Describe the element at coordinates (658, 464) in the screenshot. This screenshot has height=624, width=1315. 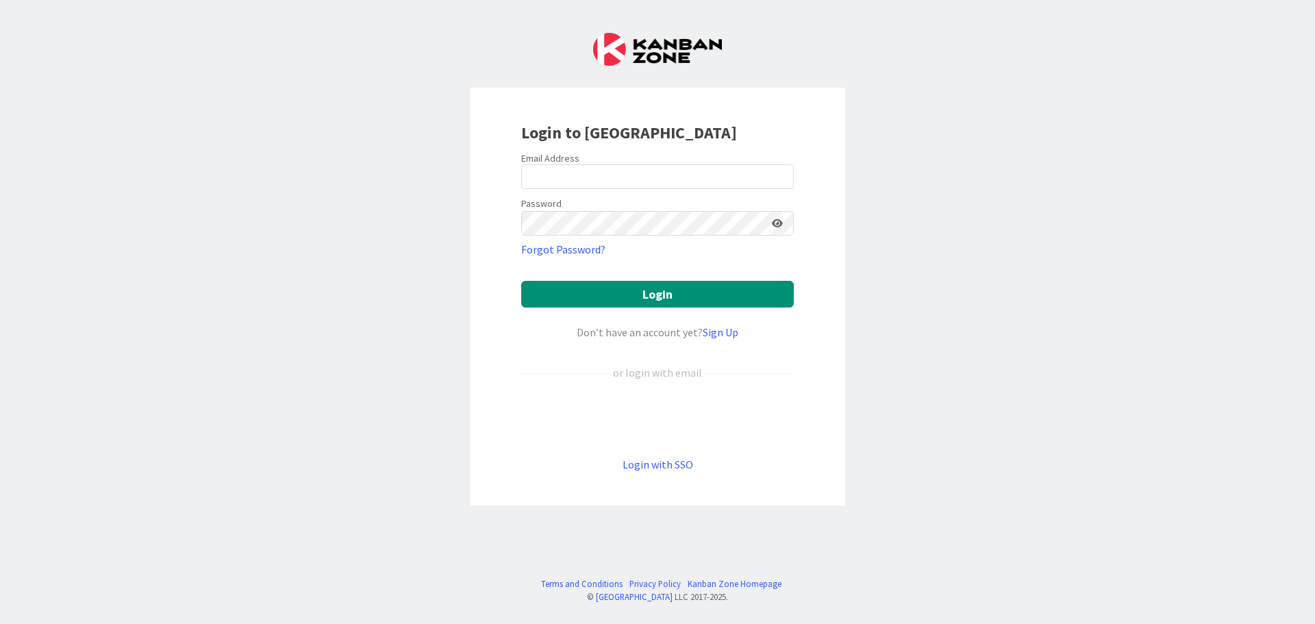
I see `a: Login with SSO` at that location.